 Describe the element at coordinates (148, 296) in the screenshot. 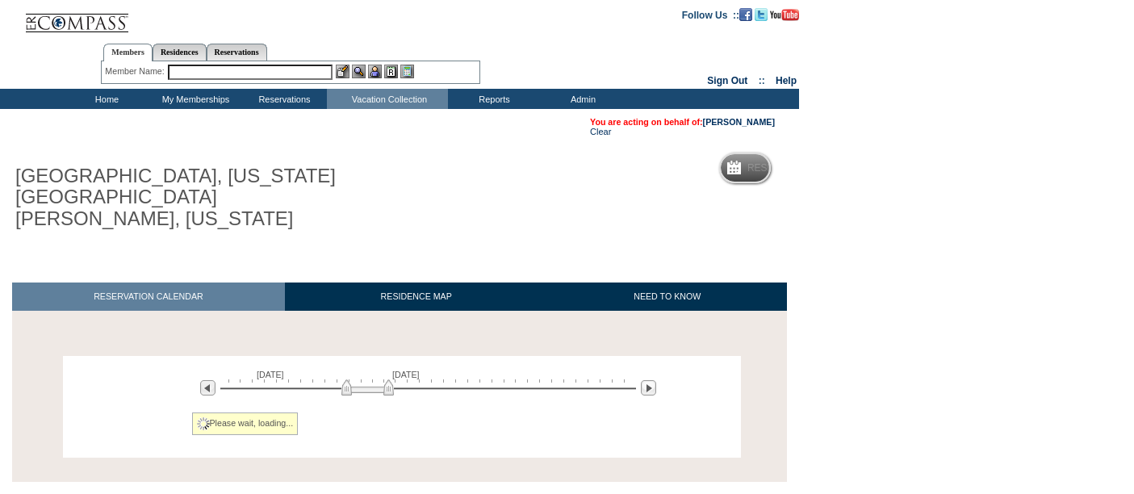

I see `a: RESERVATION CALENDAR` at that location.